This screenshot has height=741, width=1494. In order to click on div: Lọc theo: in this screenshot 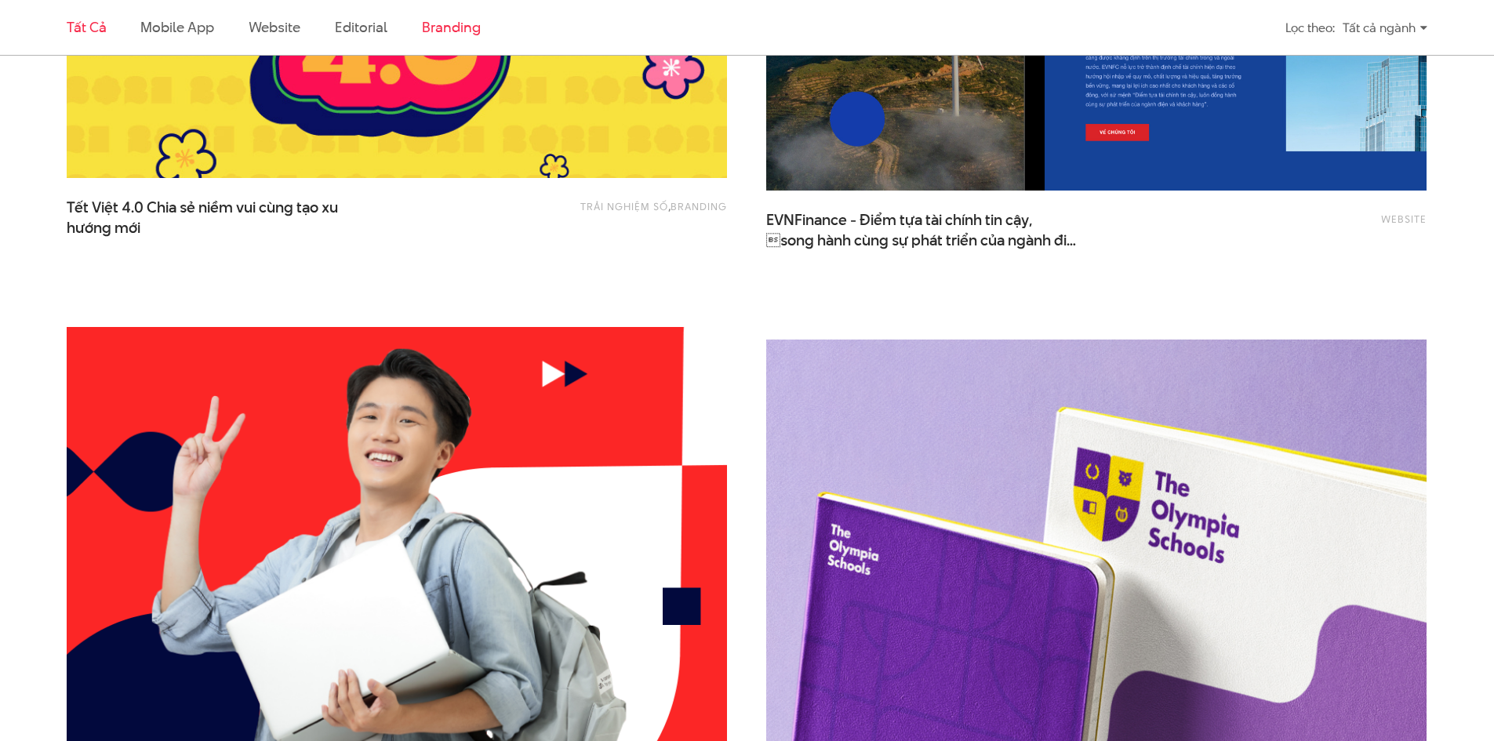, I will do `click(1310, 27)`.